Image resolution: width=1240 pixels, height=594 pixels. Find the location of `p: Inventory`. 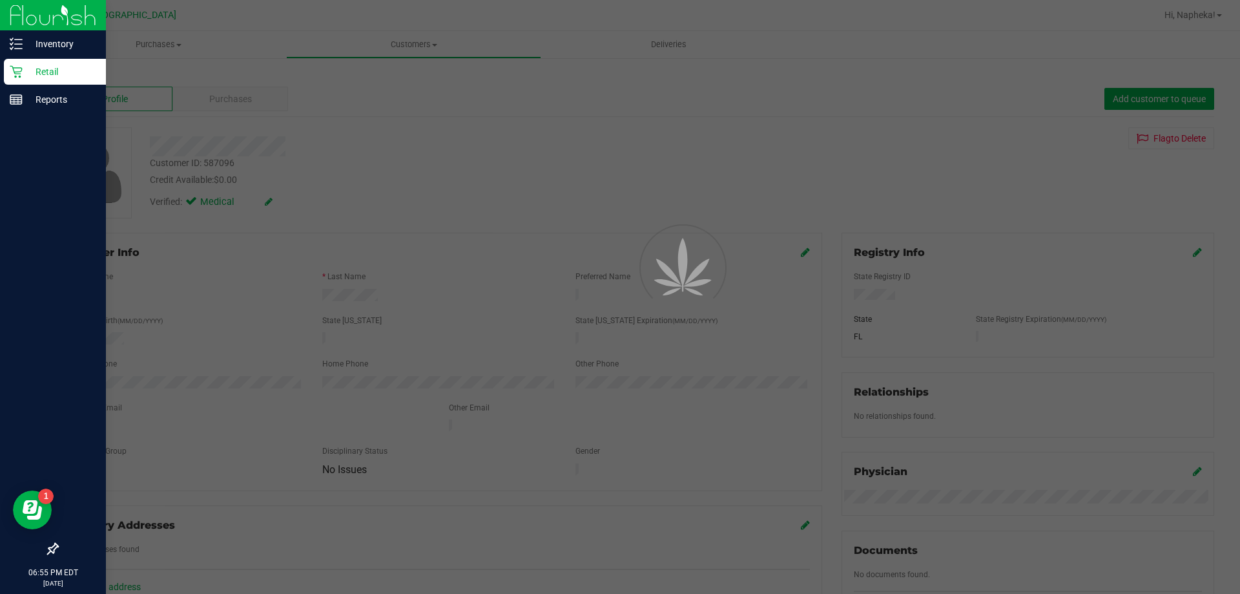

p: Inventory is located at coordinates (61, 44).